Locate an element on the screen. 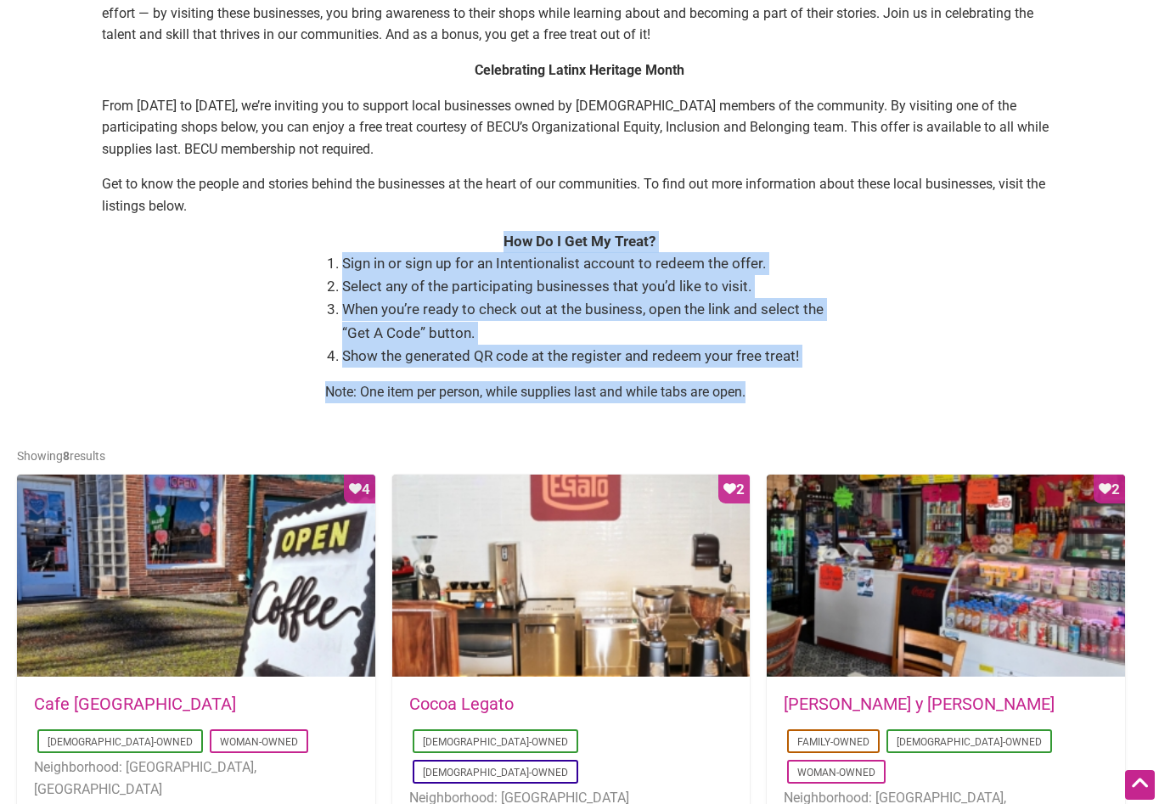  div: Scroll Back to Top is located at coordinates (1140, 785).